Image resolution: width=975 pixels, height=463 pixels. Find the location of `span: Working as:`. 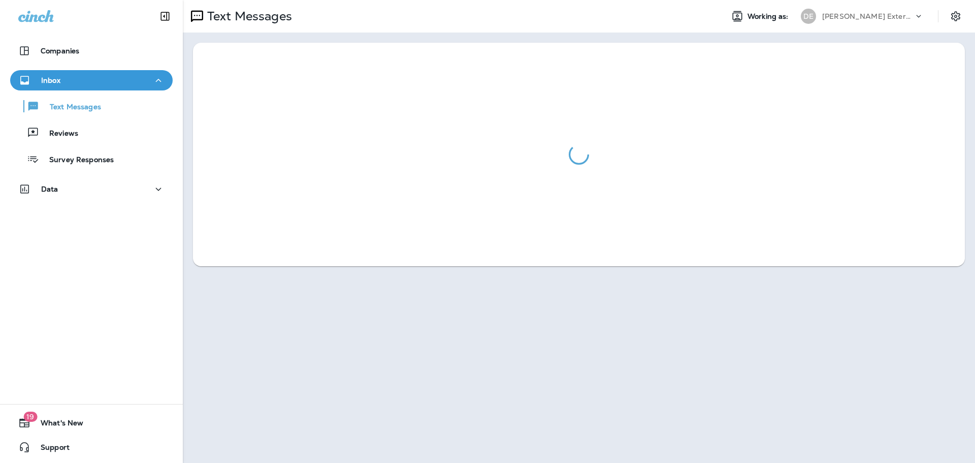

span: Working as: is located at coordinates (769, 16).